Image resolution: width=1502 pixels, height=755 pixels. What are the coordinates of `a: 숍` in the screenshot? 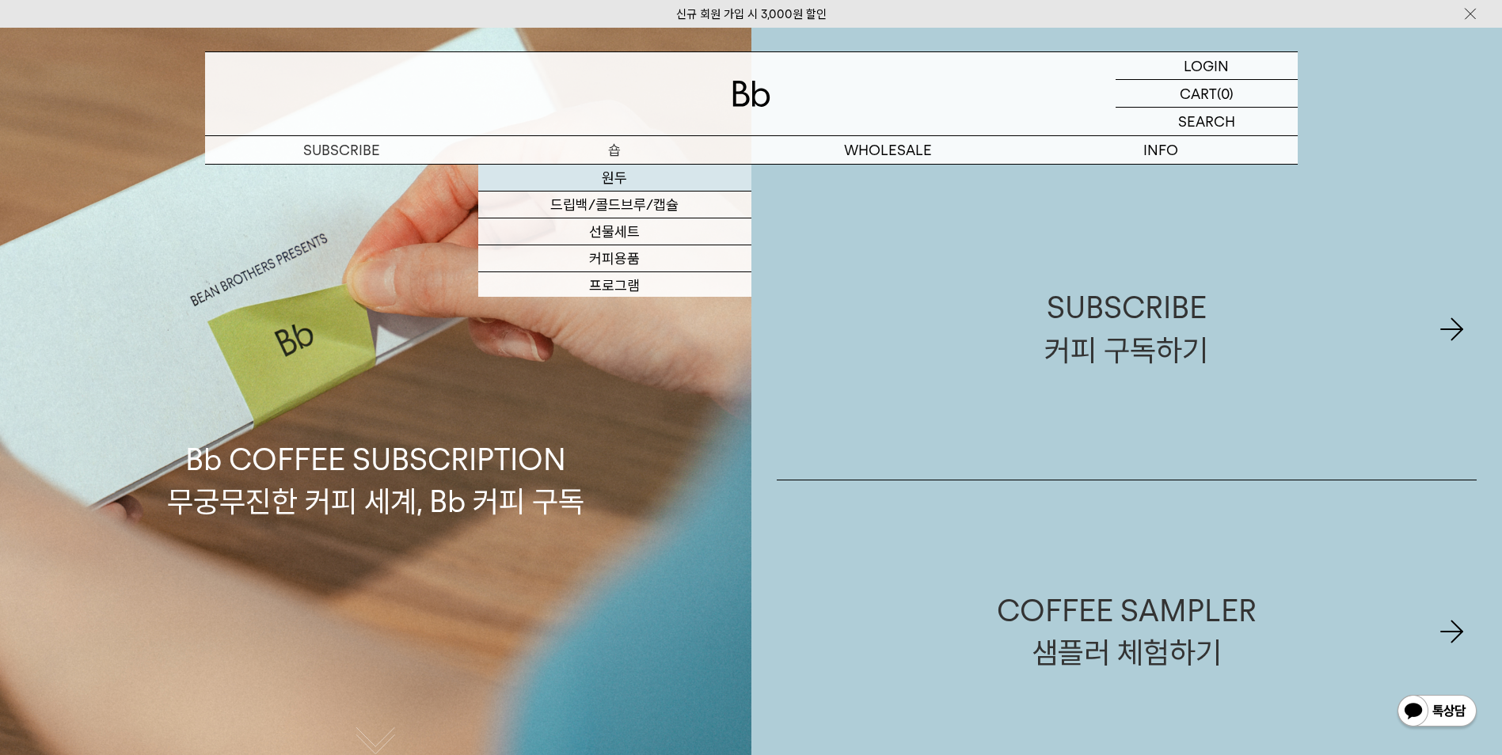 It's located at (614, 150).